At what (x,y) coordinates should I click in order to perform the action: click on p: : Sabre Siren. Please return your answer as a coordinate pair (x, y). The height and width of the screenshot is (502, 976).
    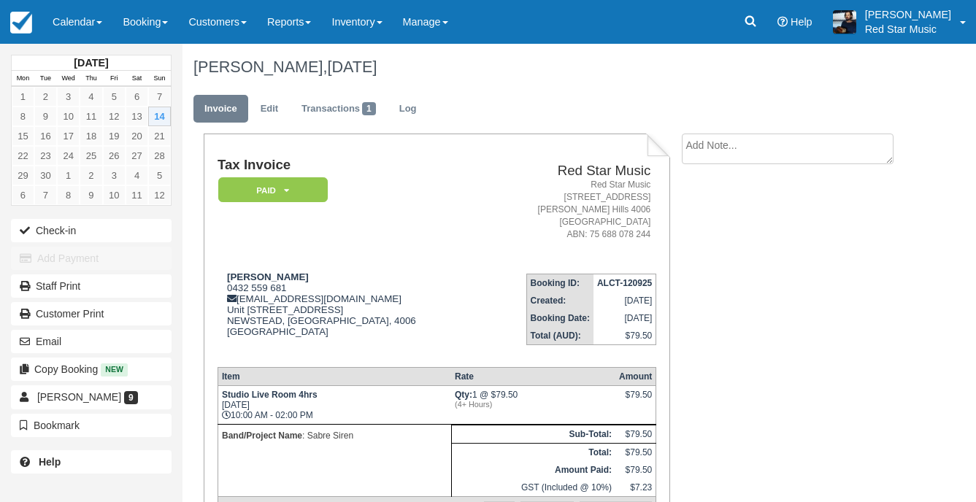
    Looking at the image, I should click on (334, 436).